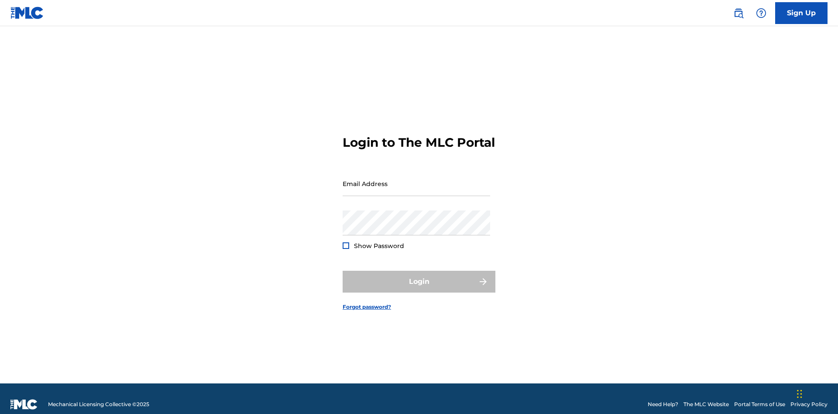  Describe the element at coordinates (24, 404) in the screenshot. I see `img: logo` at that location.